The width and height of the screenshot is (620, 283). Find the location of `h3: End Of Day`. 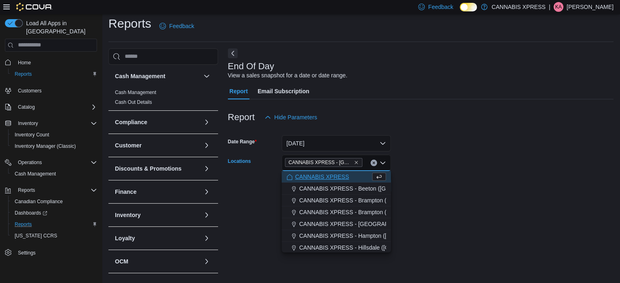

h3: End Of Day is located at coordinates (251, 66).